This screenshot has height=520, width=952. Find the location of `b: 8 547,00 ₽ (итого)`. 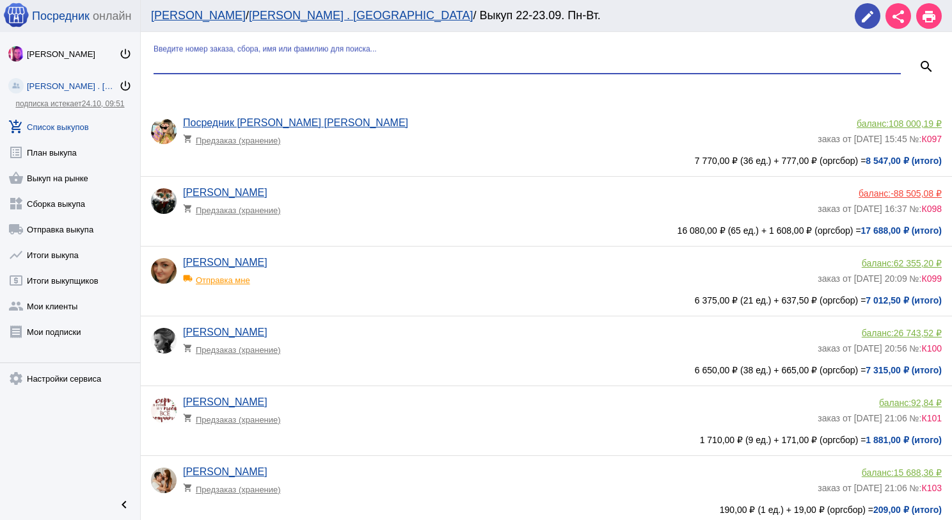

b: 8 547,00 ₽ (итого) is located at coordinates (904, 161).